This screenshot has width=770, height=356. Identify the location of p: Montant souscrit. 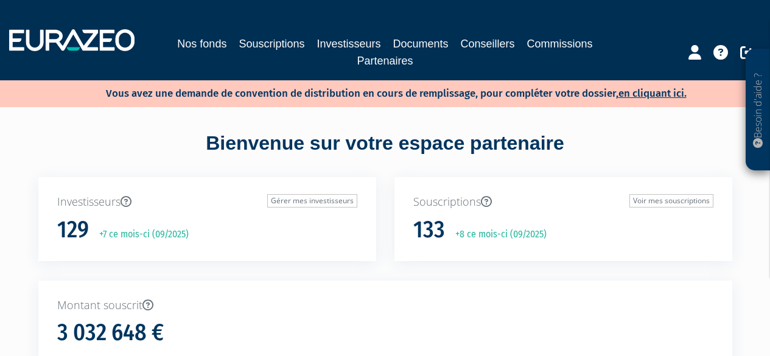
(385, 306).